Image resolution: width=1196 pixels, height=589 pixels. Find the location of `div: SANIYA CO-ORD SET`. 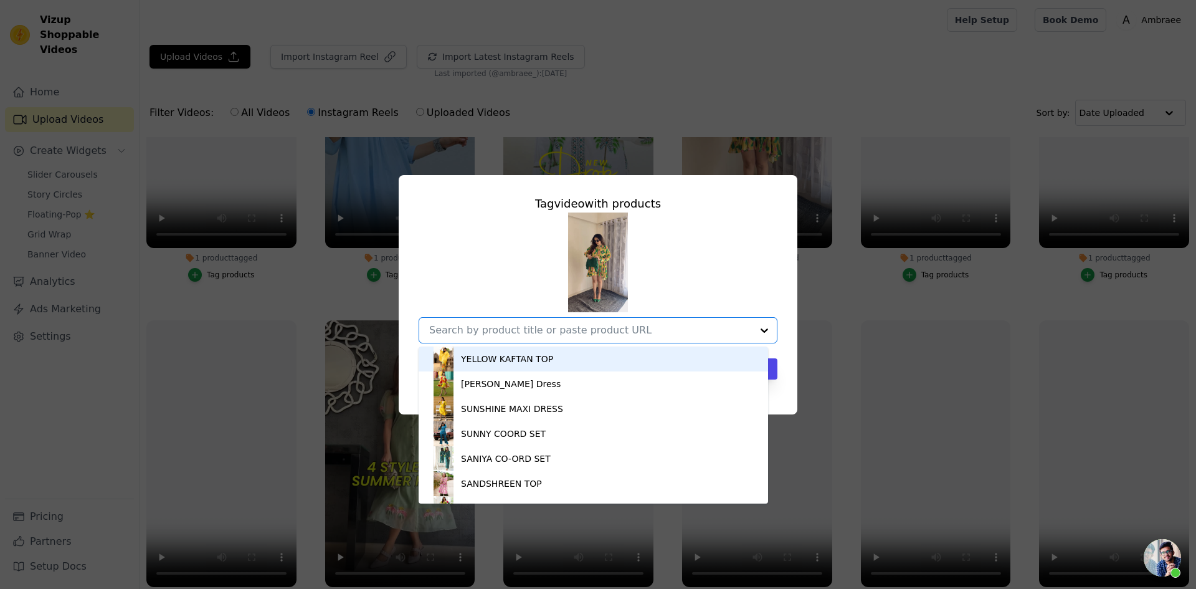

div: SANIYA CO-ORD SET is located at coordinates (506, 459).